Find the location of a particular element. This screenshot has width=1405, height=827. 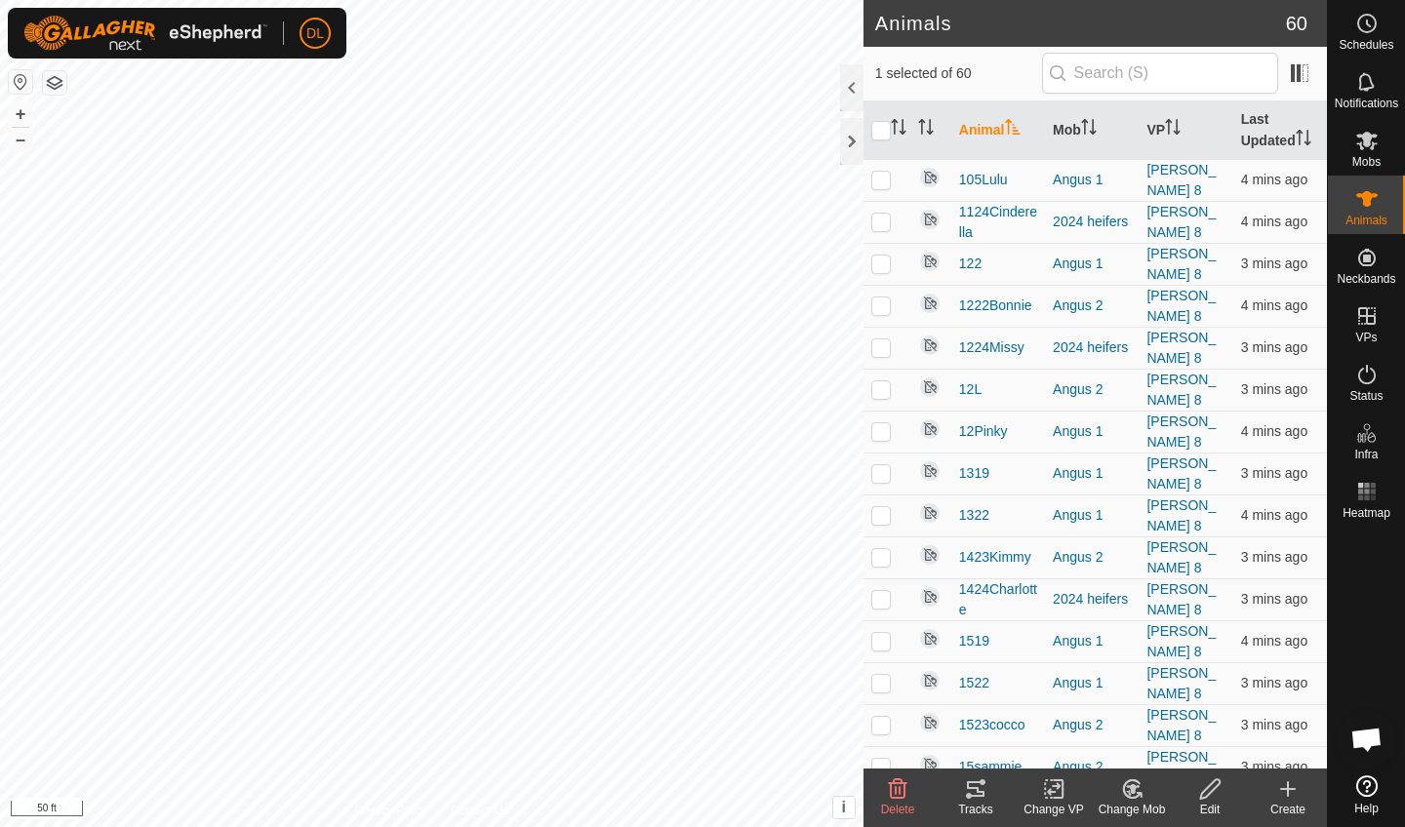

span: Help is located at coordinates (1366, 809).